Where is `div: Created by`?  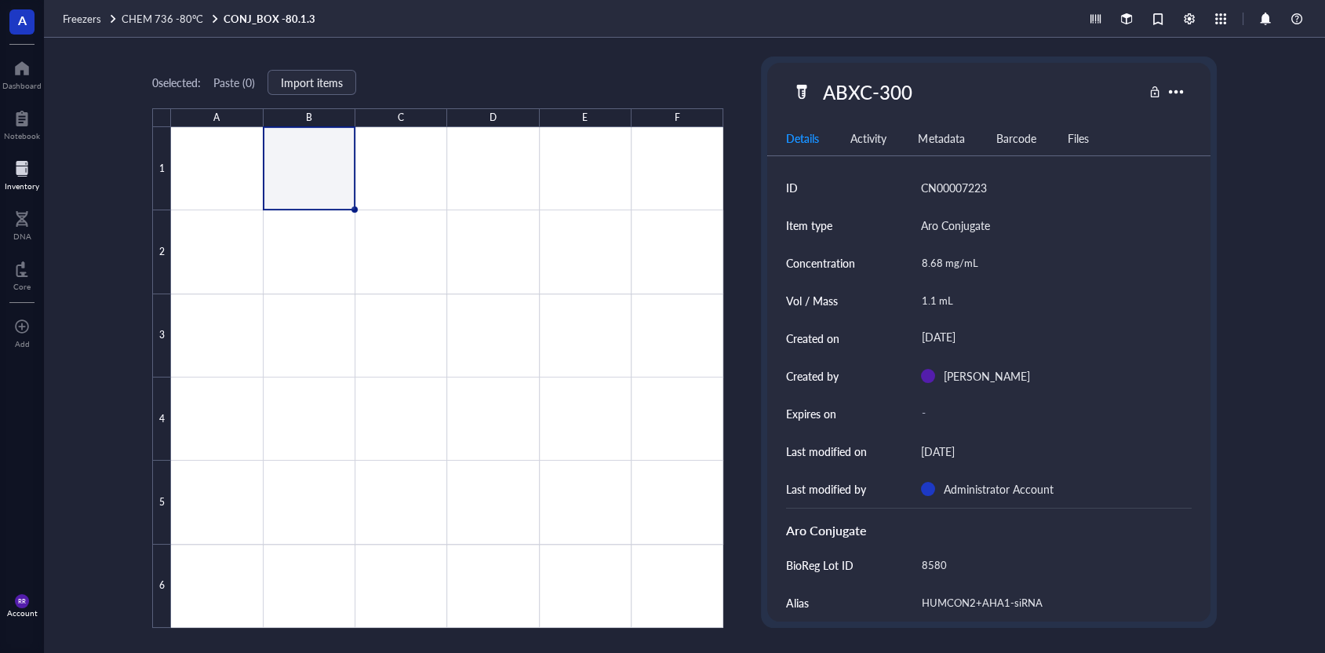
div: Created by is located at coordinates (812, 376).